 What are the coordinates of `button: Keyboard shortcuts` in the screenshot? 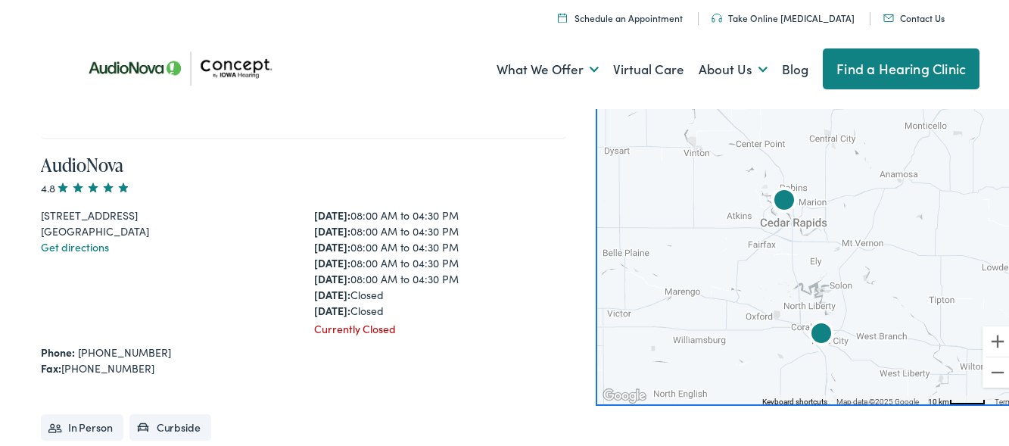 It's located at (795, 400).